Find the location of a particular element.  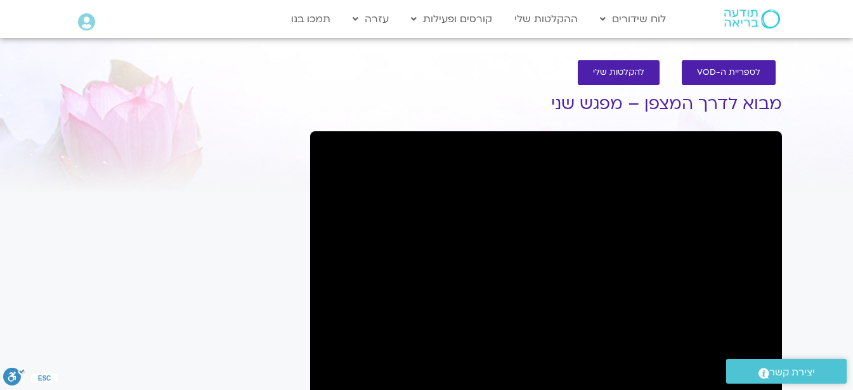

a: עזרה is located at coordinates (370, 19).